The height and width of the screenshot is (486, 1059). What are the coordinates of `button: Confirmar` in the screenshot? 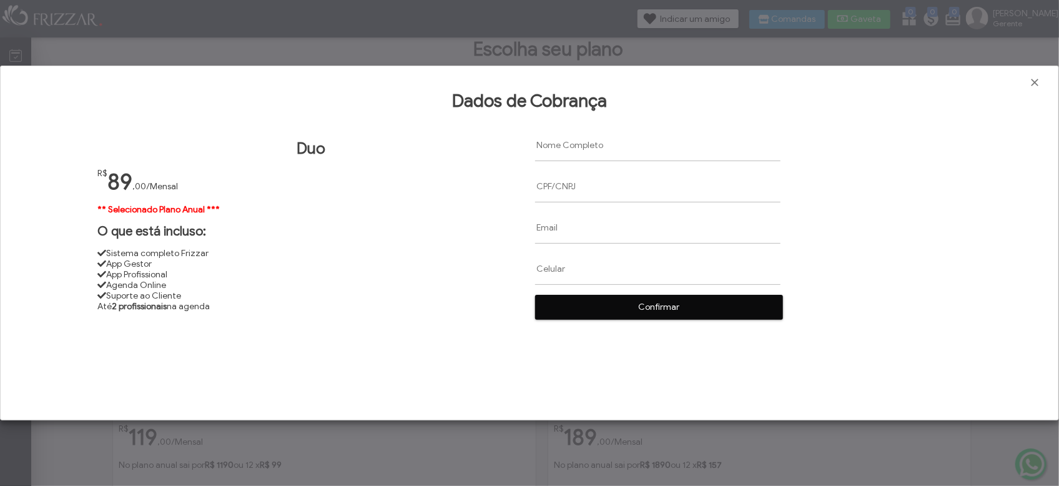 It's located at (659, 307).